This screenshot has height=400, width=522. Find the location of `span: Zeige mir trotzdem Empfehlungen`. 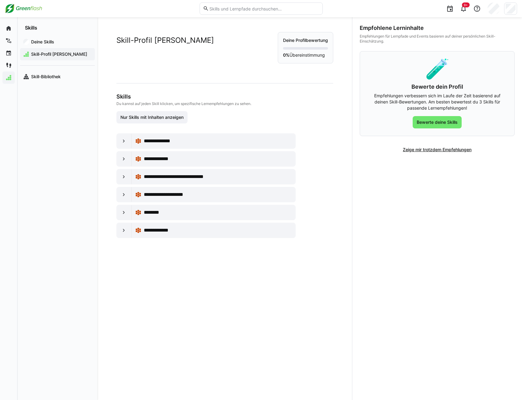

span: Zeige mir trotzdem Empfehlungen is located at coordinates (437, 150).